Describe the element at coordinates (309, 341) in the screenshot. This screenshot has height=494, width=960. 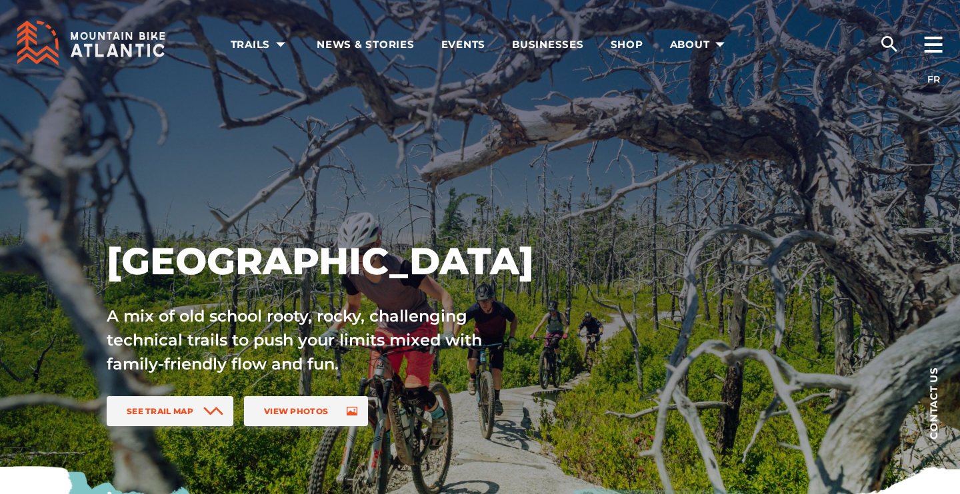
I see `p: A mix of old school rooty, rocky, challenging technical trails to push your limits mixed with fam...` at that location.